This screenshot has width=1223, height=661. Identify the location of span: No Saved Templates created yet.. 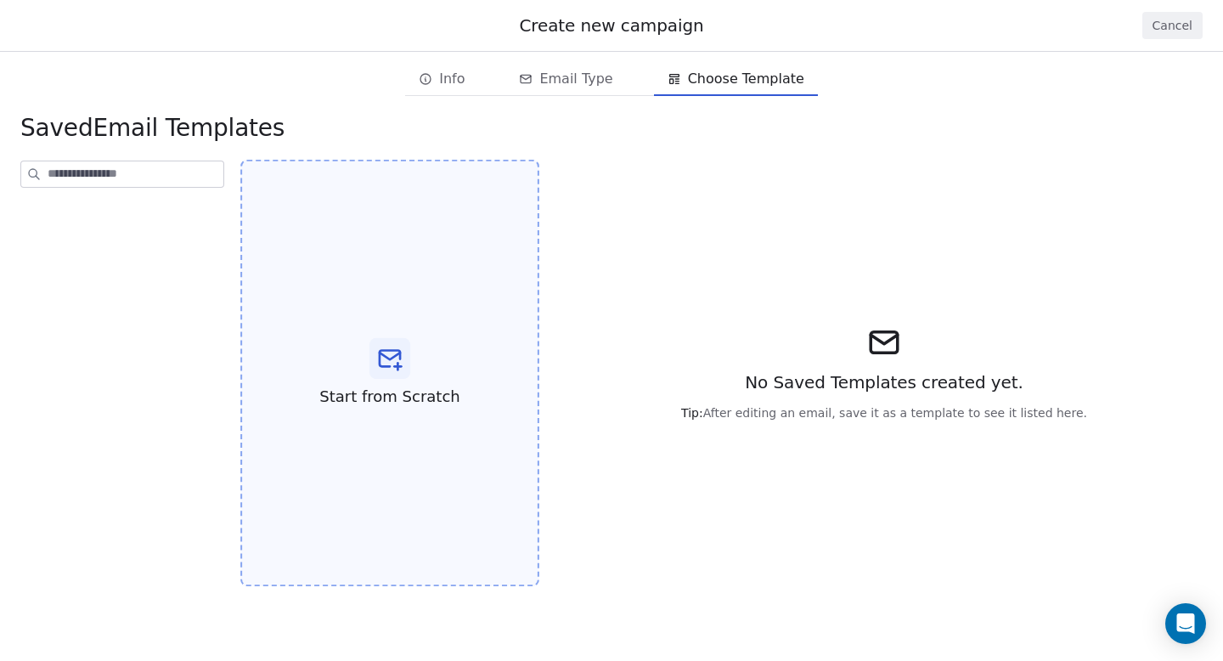
(884, 382).